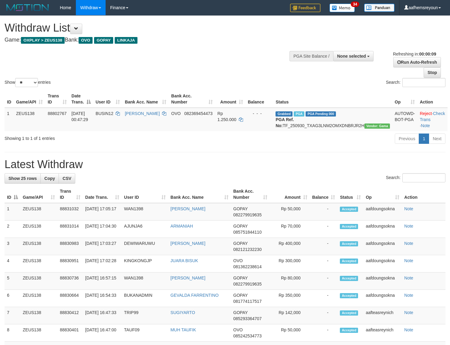  What do you see at coordinates (247, 249) in the screenshot?
I see `span: Copy 082121232230 to clipboard` at bounding box center [247, 249].